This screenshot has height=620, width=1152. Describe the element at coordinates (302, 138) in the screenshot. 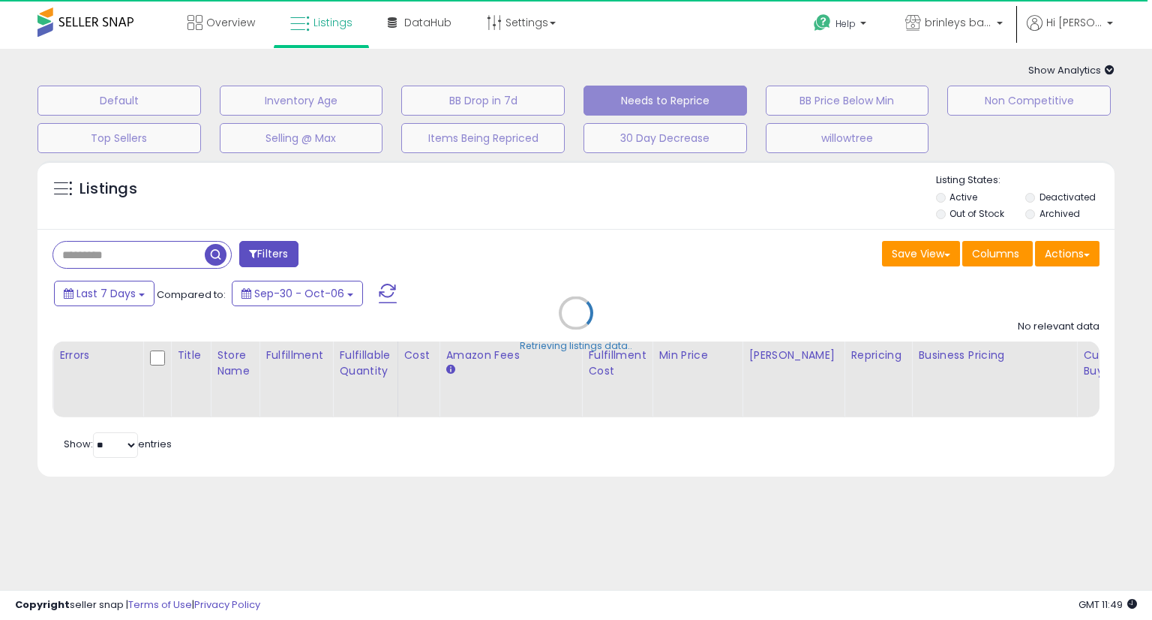

I see `button: Selling @ Max` at that location.